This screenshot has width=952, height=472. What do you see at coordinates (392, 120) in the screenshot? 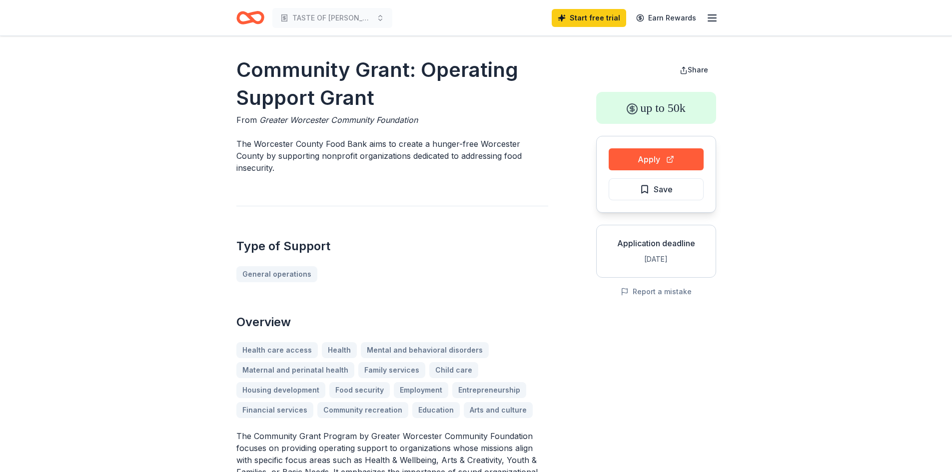
I see `div: From` at bounding box center [392, 120].